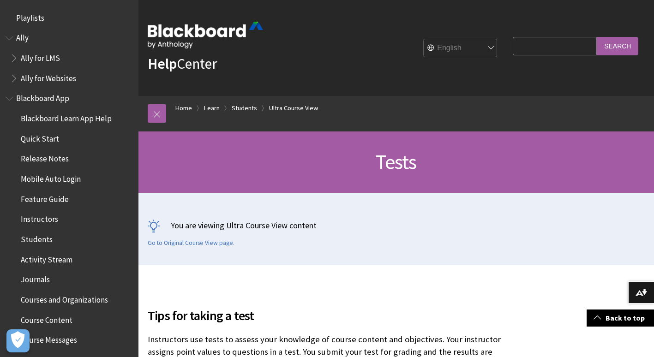 The image size is (654, 357). I want to click on span: Blackboard Learn App Help, so click(66, 117).